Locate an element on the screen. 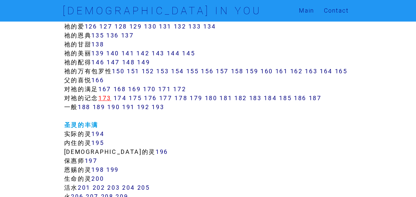 The width and height of the screenshot is (416, 197). a: 145 is located at coordinates (188, 53).